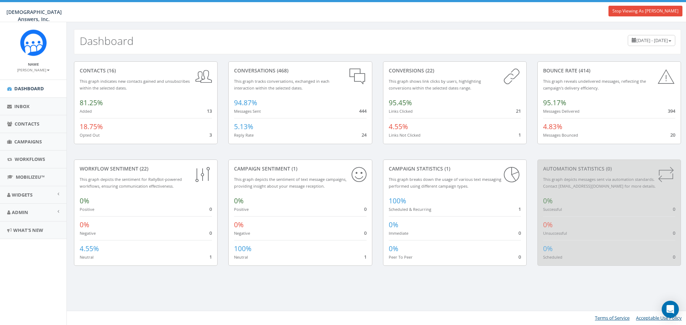 The height and width of the screenshot is (325, 686). Describe the element at coordinates (22, 106) in the screenshot. I see `span: Inbox` at that location.